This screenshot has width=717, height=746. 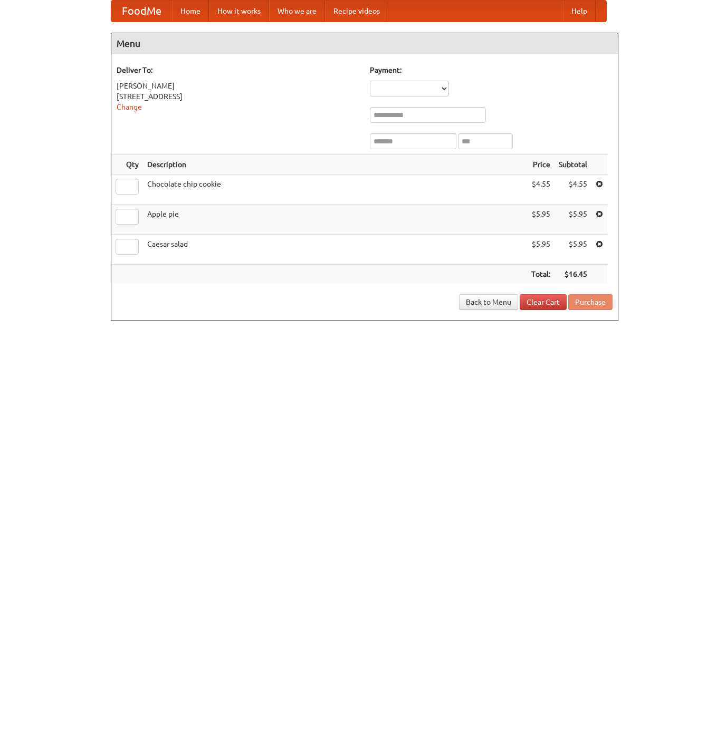 I want to click on a: Clear Cart, so click(x=543, y=302).